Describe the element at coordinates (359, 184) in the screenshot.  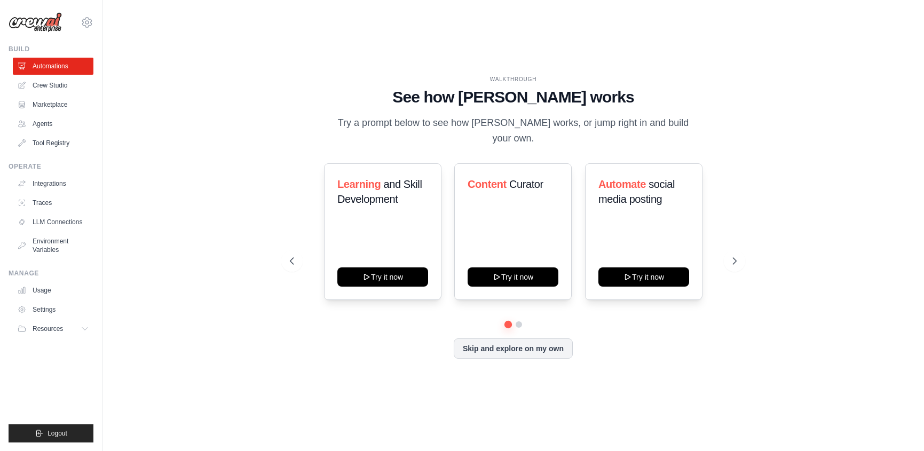
I see `span: Learning` at that location.